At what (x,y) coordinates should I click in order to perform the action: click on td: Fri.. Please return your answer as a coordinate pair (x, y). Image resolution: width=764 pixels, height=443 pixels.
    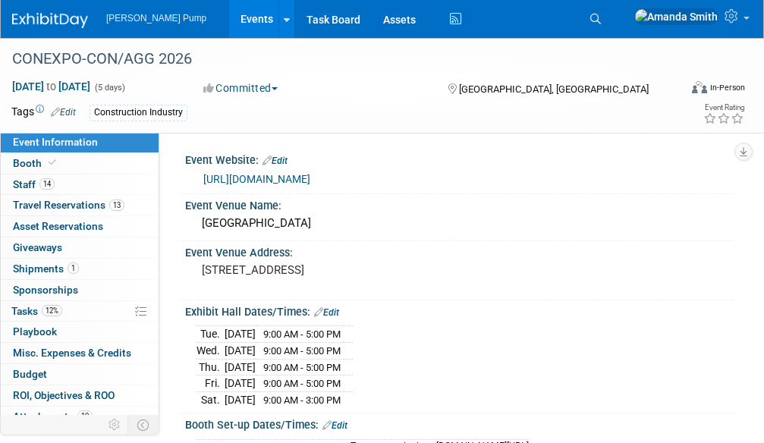
    Looking at the image, I should click on (210, 384).